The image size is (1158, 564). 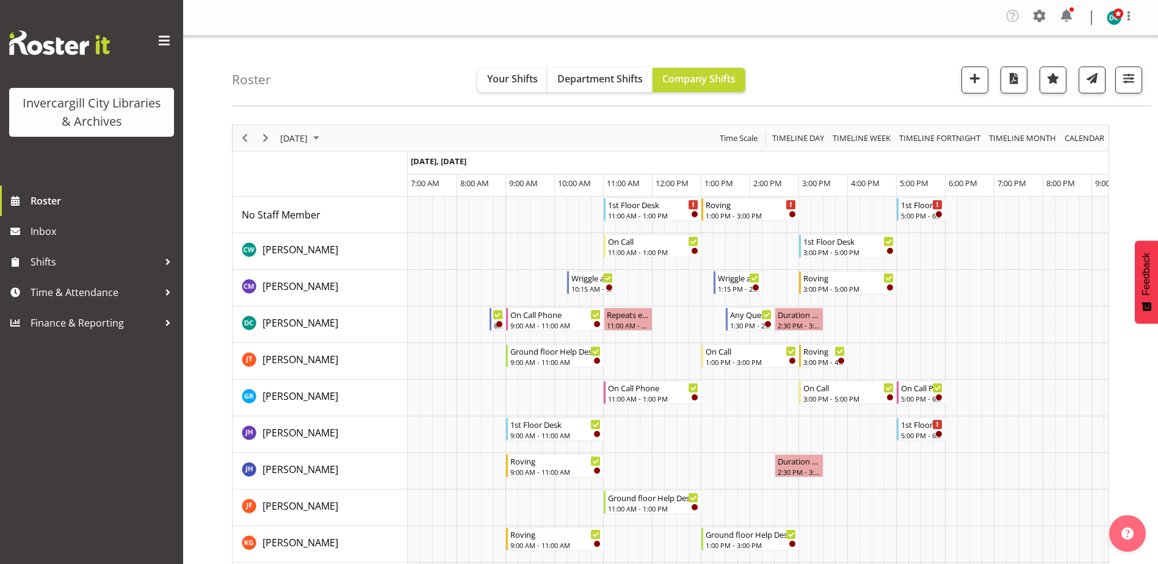 What do you see at coordinates (628, 319) in the screenshot?
I see `div: Donald Cunningham"s event - Repeats every monday - Donald Cunningham Begin From Monday, September...` at bounding box center [628, 319].